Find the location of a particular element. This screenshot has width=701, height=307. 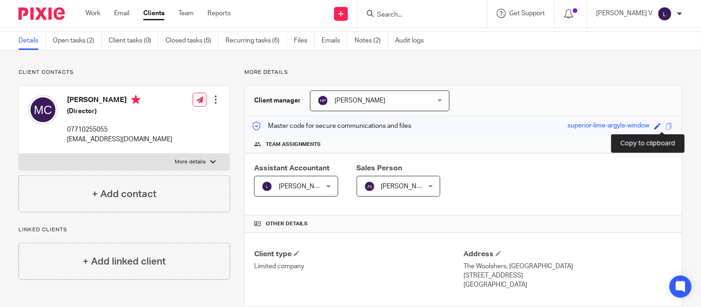

a: Audit logs is located at coordinates (412, 41).